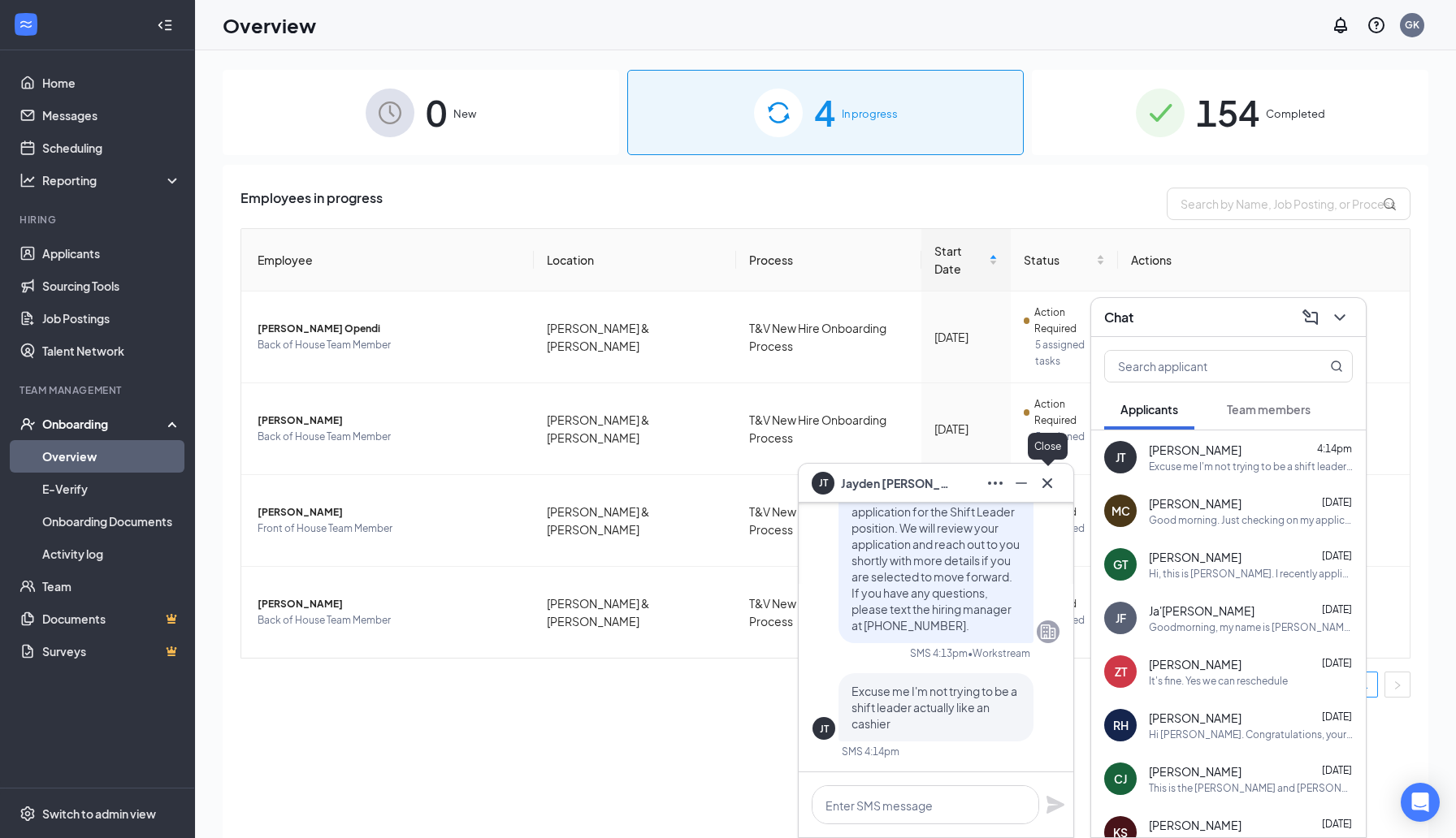 The image size is (1456, 838). I want to click on div: Excuse me I'm not trying to be a shift leader actually like an cashier, so click(1250, 466).